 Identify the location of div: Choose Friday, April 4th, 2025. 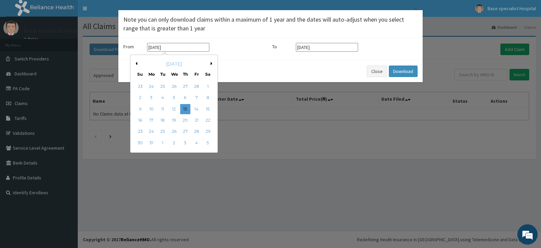
(197, 143).